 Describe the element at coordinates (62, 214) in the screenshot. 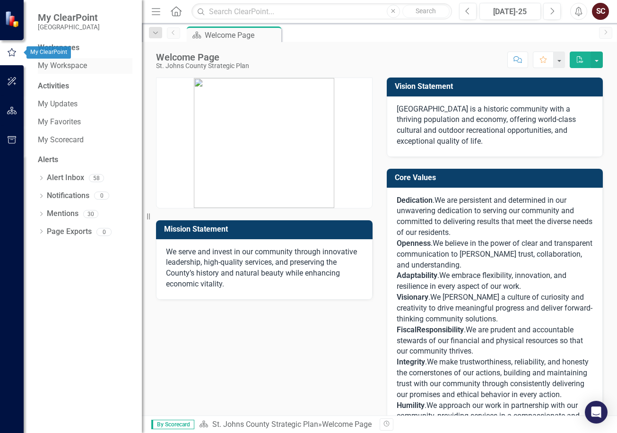

I see `a: Mentions` at that location.